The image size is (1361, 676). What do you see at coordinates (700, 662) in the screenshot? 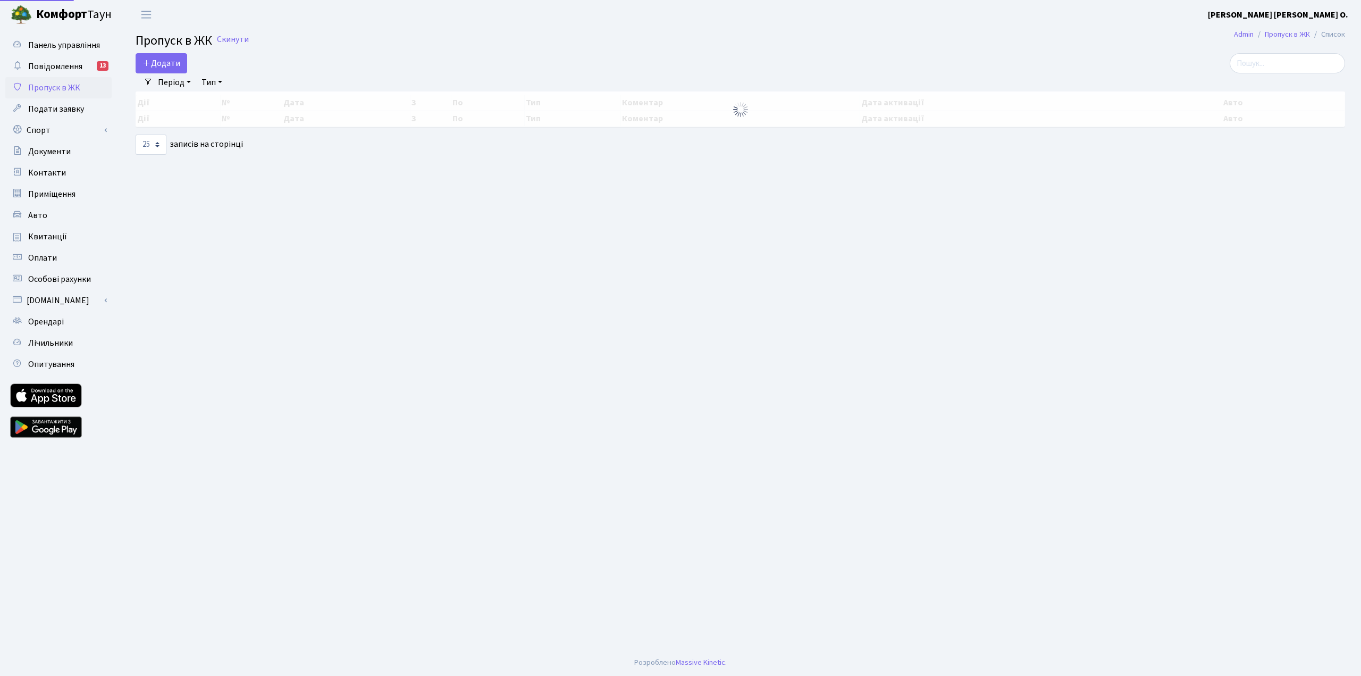
I see `a: Massive Kinetic` at bounding box center [700, 662].